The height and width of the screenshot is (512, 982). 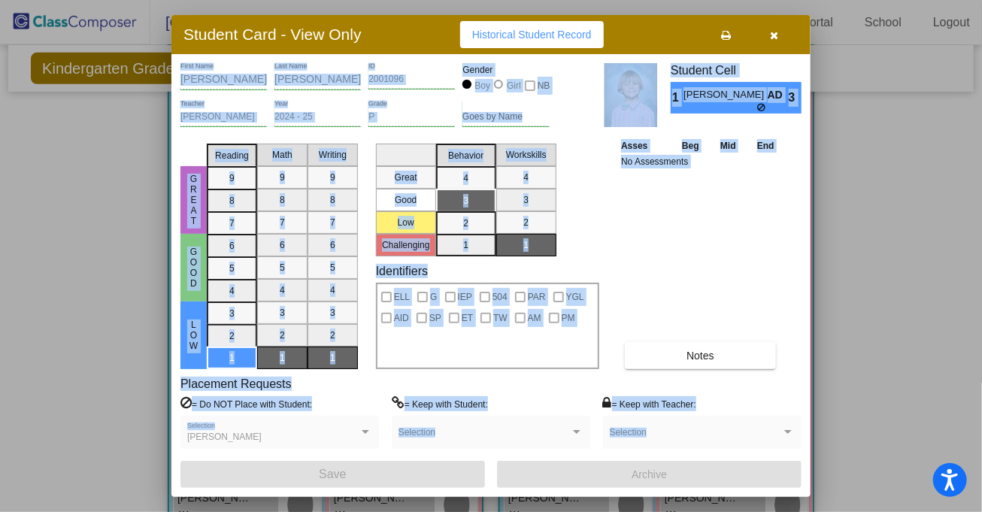 I want to click on input: teacher, so click(x=223, y=117).